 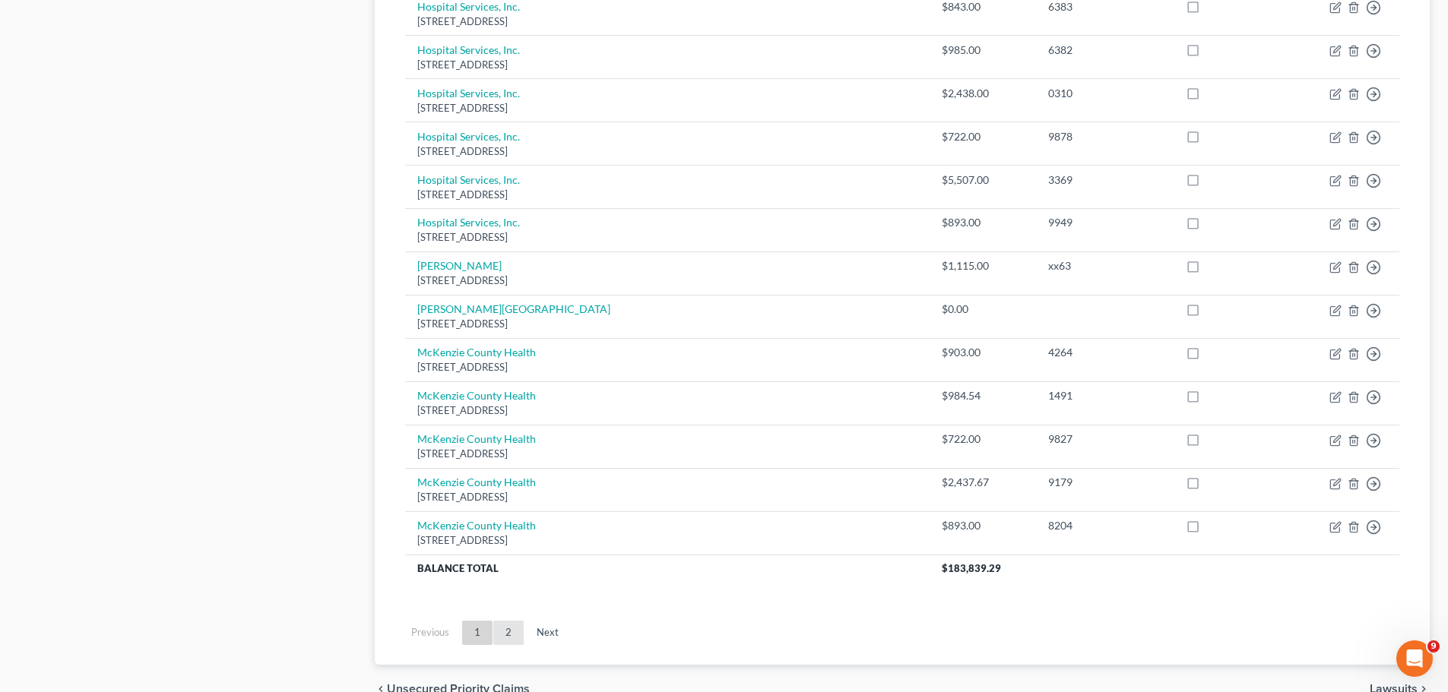 I want to click on div: The court has added a new Credit Counseling Field that we need to update upon filing. Please remo..., so click(x=131, y=217).